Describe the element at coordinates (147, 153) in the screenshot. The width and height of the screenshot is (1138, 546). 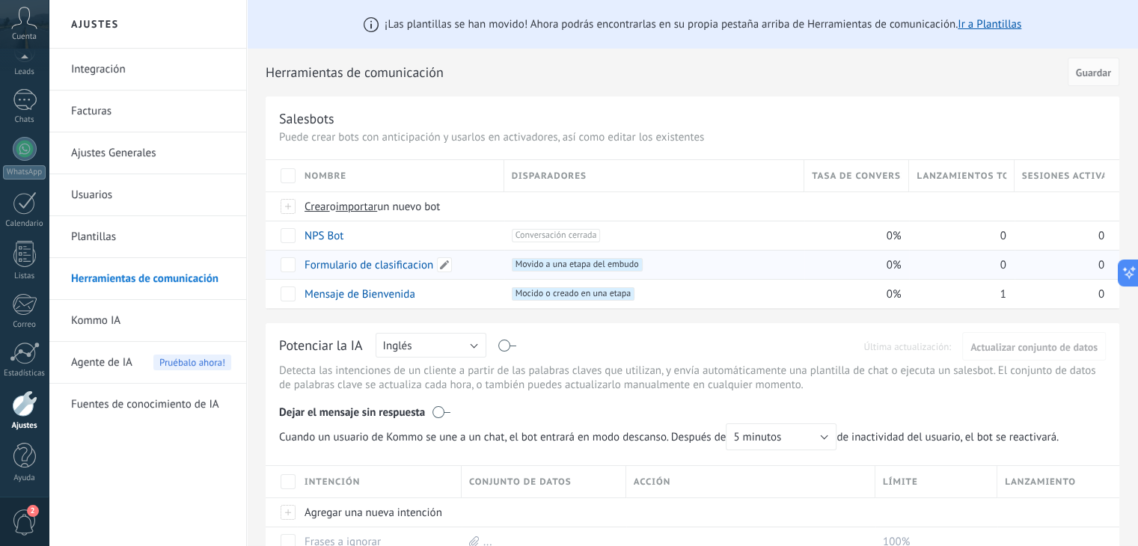
I see `li: Ajustes Generales` at that location.